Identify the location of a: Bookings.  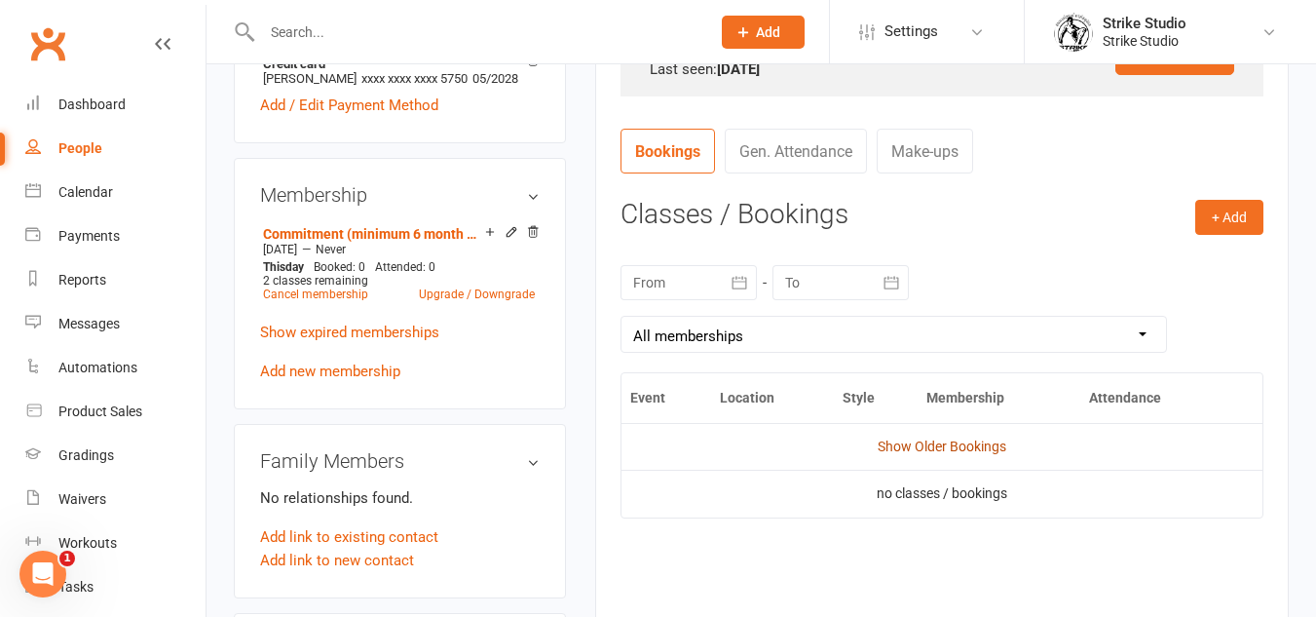
(667, 151).